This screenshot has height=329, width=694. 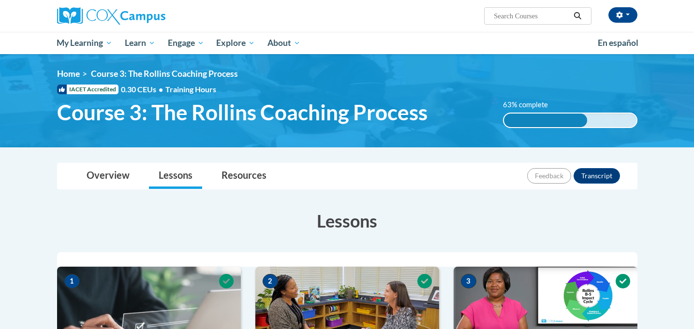 I want to click on a: Explore, so click(x=236, y=43).